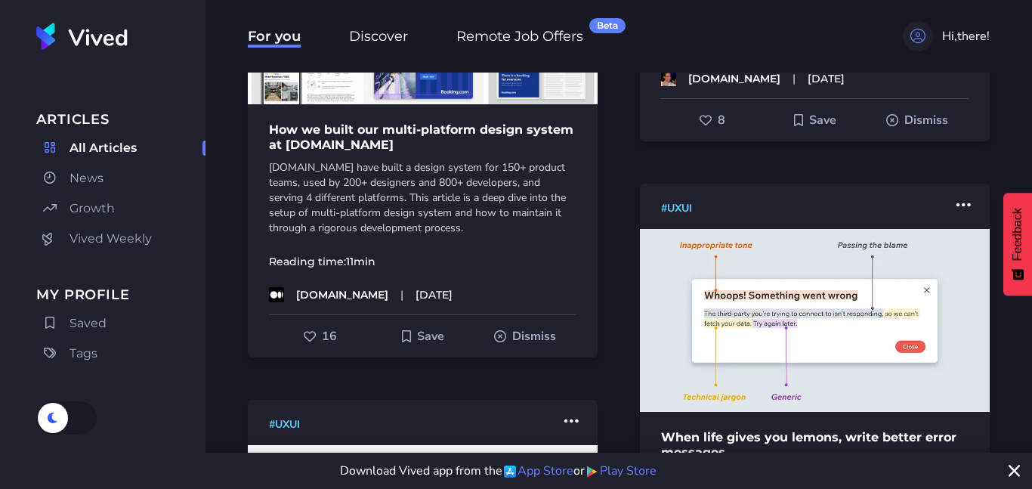 Image resolution: width=1032 pixels, height=489 pixels. Describe the element at coordinates (520, 36) in the screenshot. I see `a: Remote Job OffersBeta` at that location.